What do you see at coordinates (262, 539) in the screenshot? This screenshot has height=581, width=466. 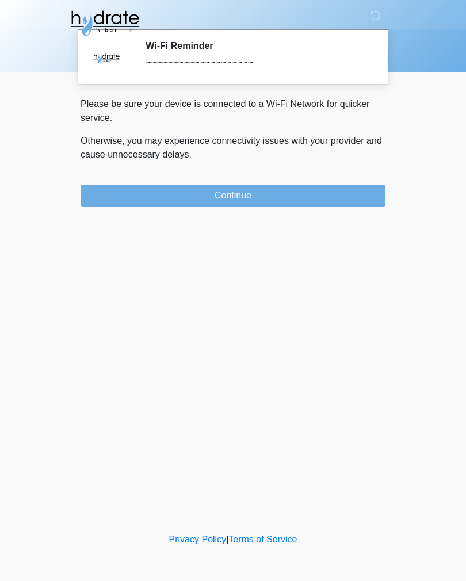 I see `a: Terms of Service` at bounding box center [262, 539].